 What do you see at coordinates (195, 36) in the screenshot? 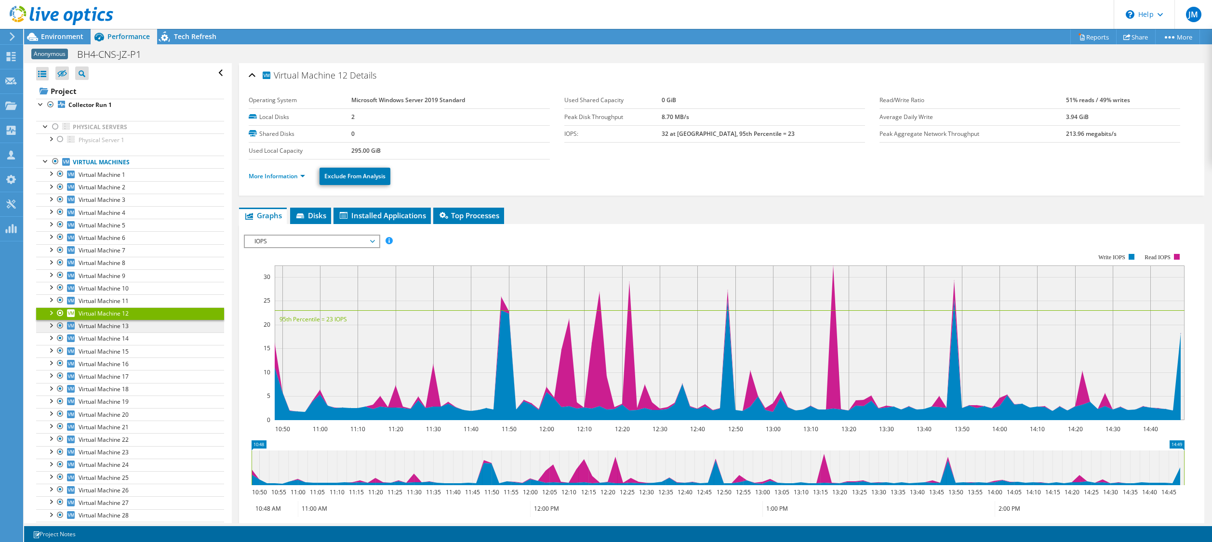
I see `span: Tech Refresh` at bounding box center [195, 36].